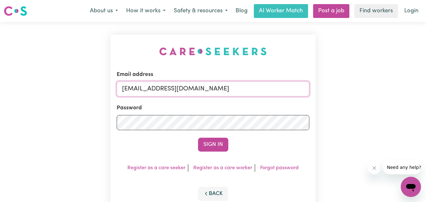 The height and width of the screenshot is (202, 426). I want to click on button: About us, so click(104, 11).